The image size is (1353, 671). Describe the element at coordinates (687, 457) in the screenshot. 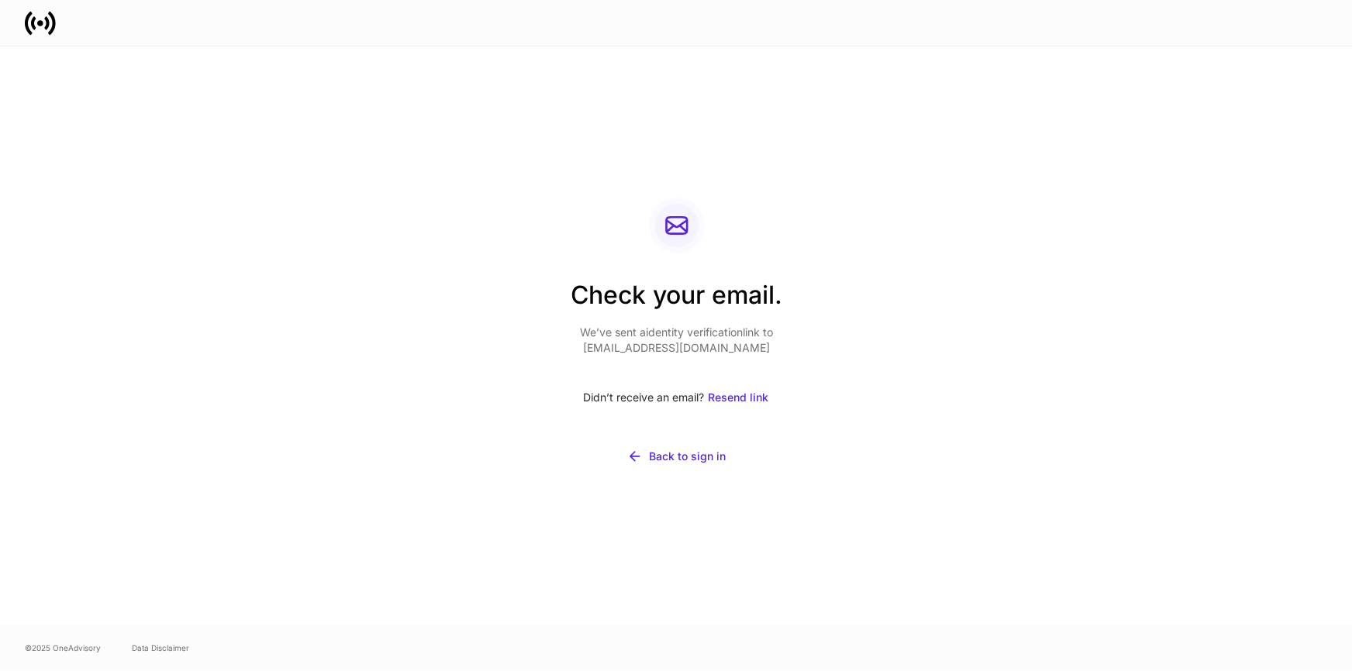

I see `div: Back to sign in` at that location.